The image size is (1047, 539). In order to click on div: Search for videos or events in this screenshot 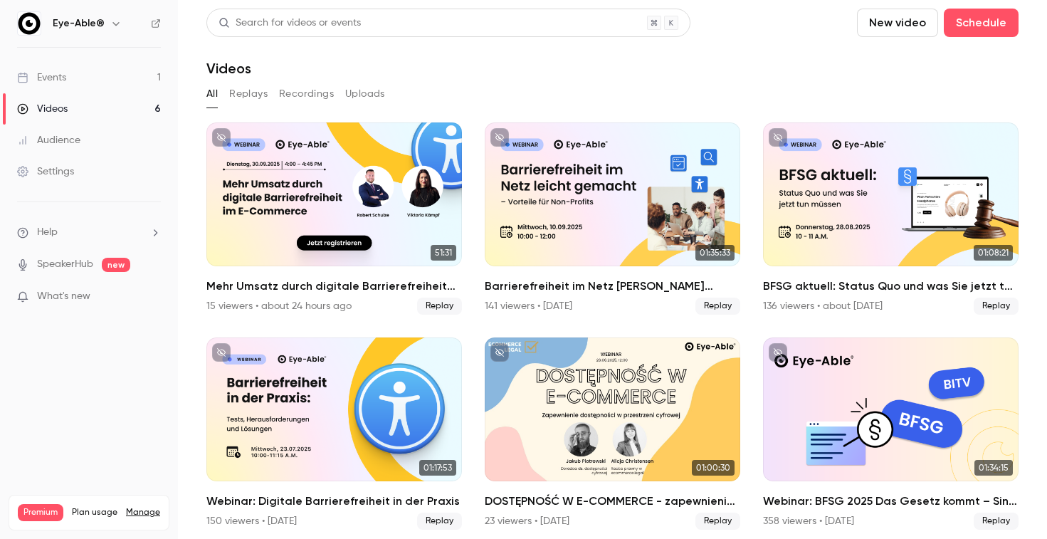, I will do `click(290, 23)`.